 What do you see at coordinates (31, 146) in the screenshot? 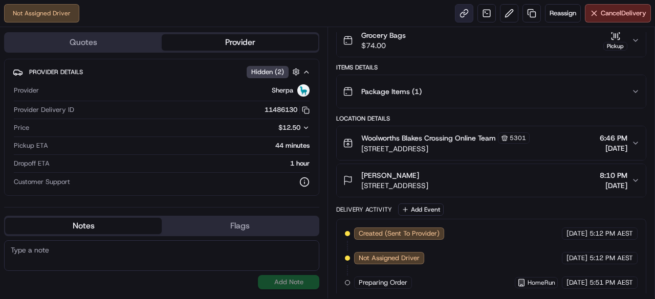
I see `span: Pickup ETA` at bounding box center [31, 146].